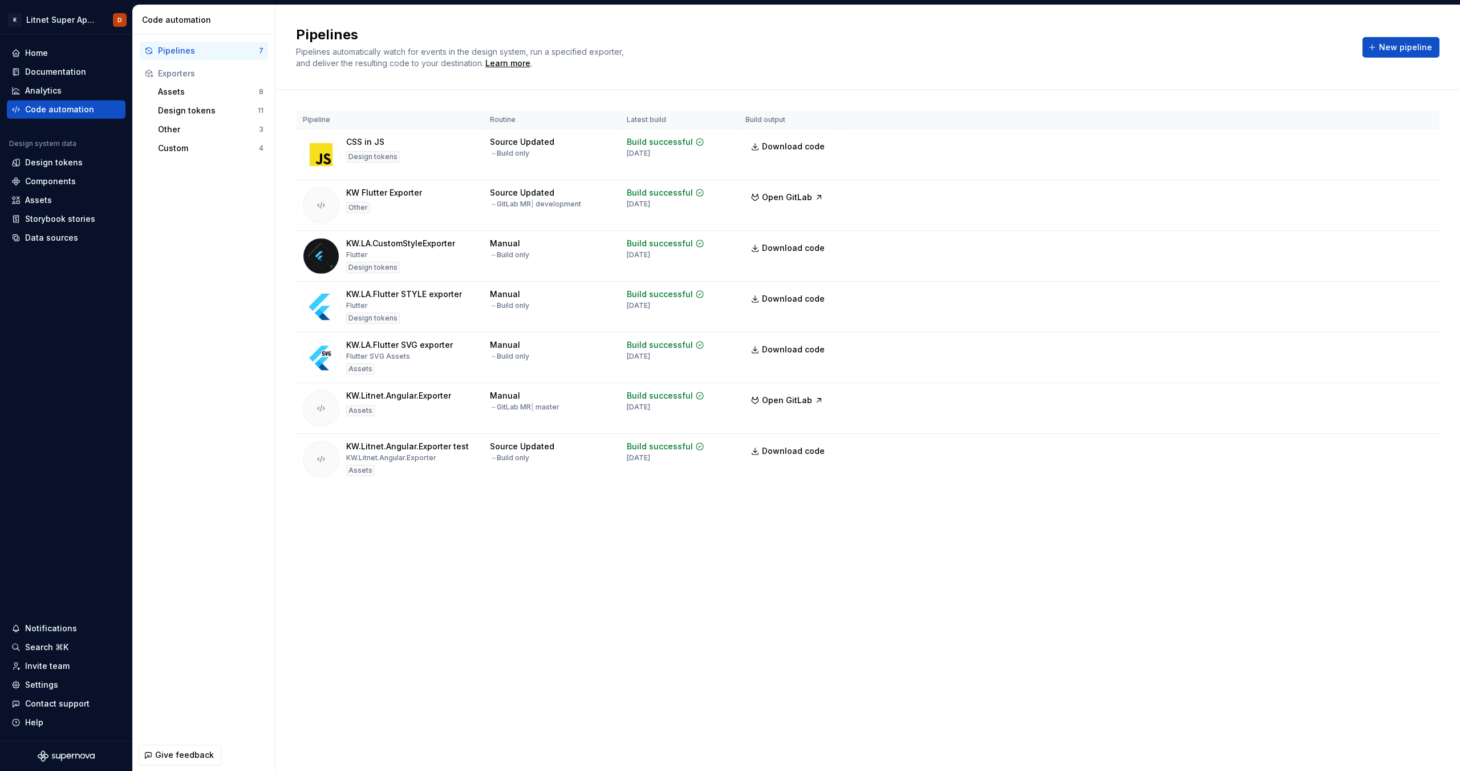 The width and height of the screenshot is (1460, 771). I want to click on div: KW.LA.Flutter SVG exporter, so click(399, 345).